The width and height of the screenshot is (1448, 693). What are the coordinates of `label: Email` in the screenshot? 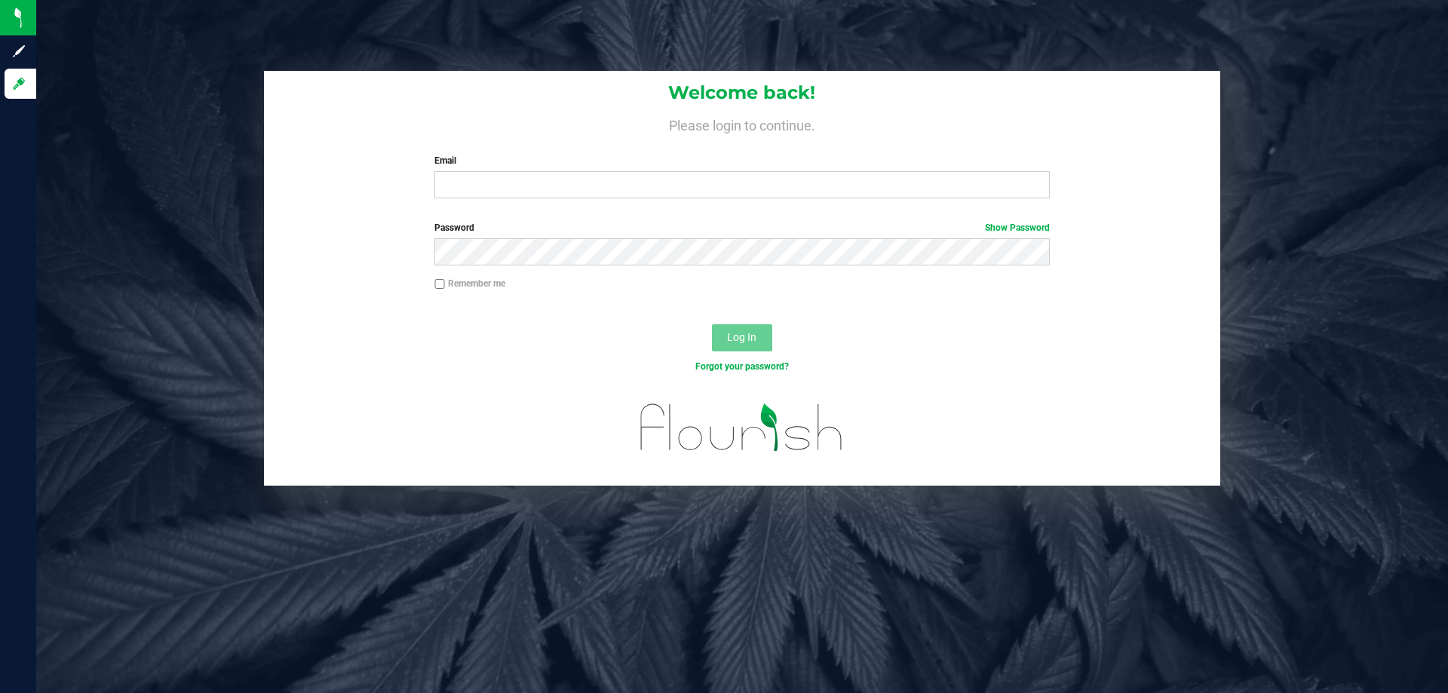 It's located at (741, 161).